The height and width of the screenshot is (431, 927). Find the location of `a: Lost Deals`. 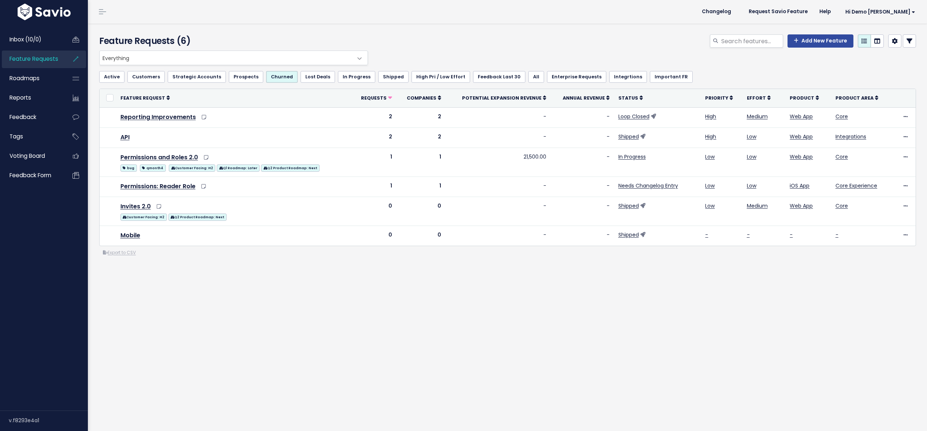

a: Lost Deals is located at coordinates (318, 77).